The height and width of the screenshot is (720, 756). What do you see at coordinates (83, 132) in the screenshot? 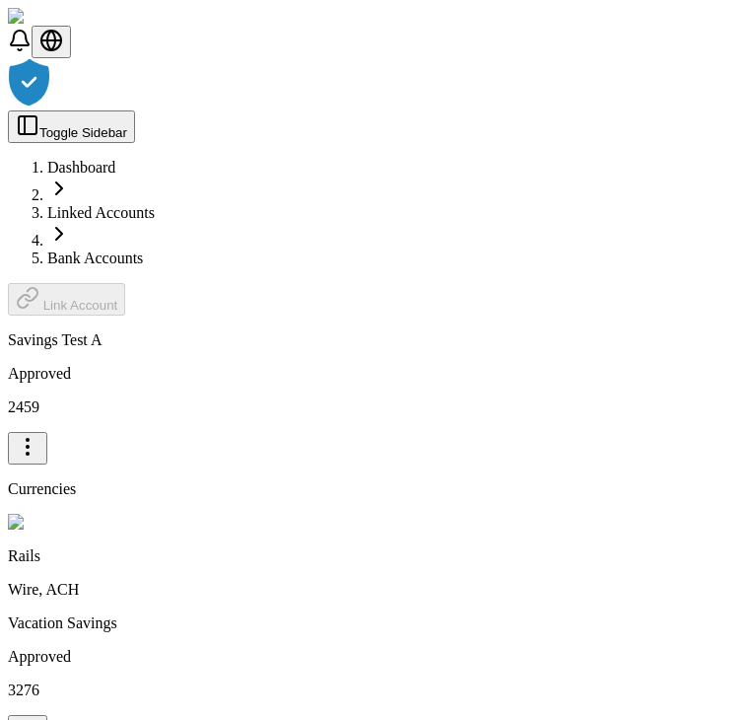
I see `span: Toggle Sidebar` at bounding box center [83, 132].